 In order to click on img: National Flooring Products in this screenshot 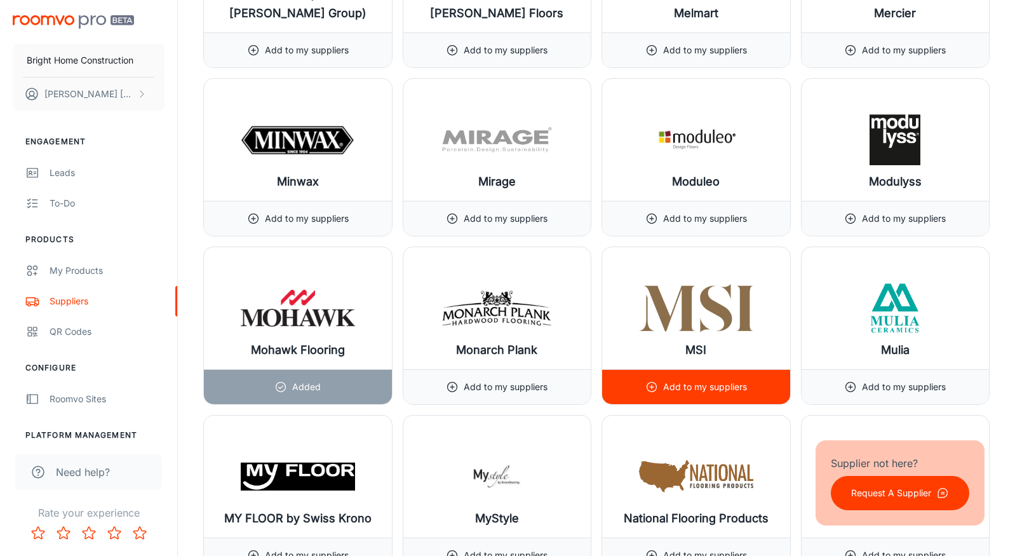, I will do `click(696, 476)`.